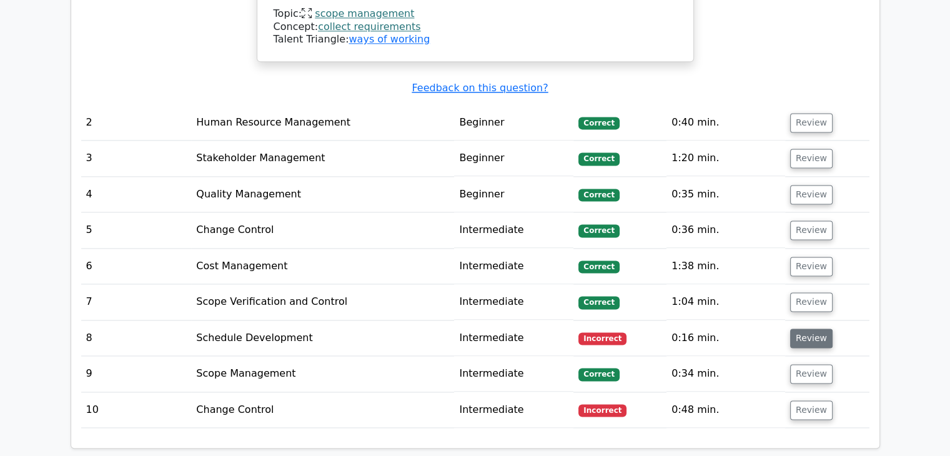 The image size is (950, 456). I want to click on td: 1:38 min., so click(726, 266).